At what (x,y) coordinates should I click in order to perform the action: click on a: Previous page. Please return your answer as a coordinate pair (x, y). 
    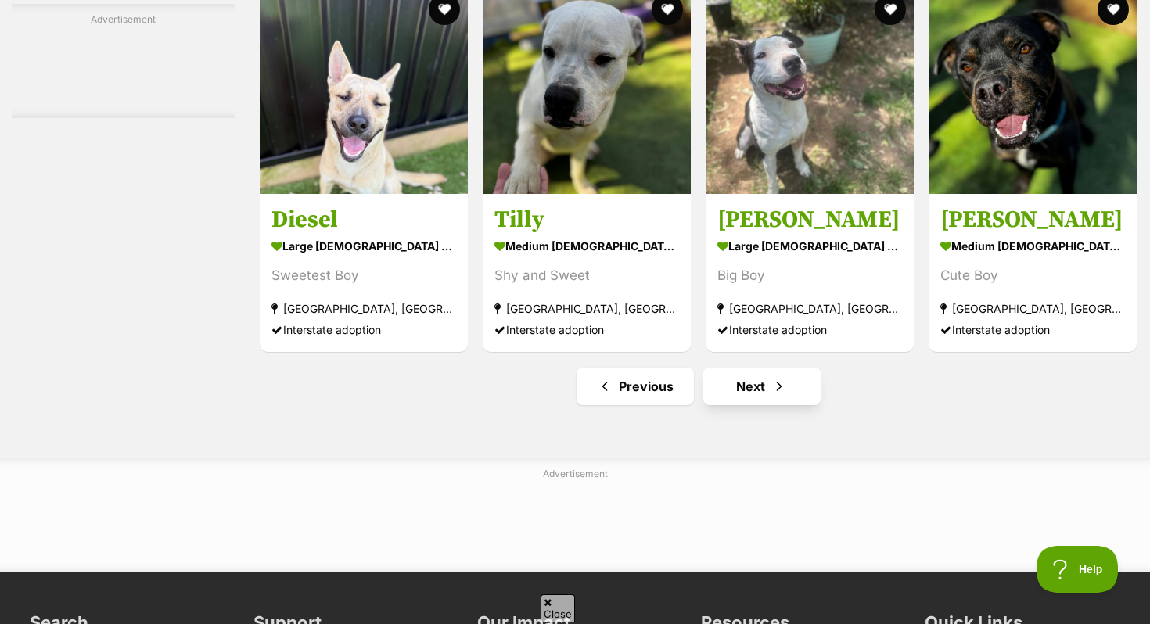
    Looking at the image, I should click on (635, 386).